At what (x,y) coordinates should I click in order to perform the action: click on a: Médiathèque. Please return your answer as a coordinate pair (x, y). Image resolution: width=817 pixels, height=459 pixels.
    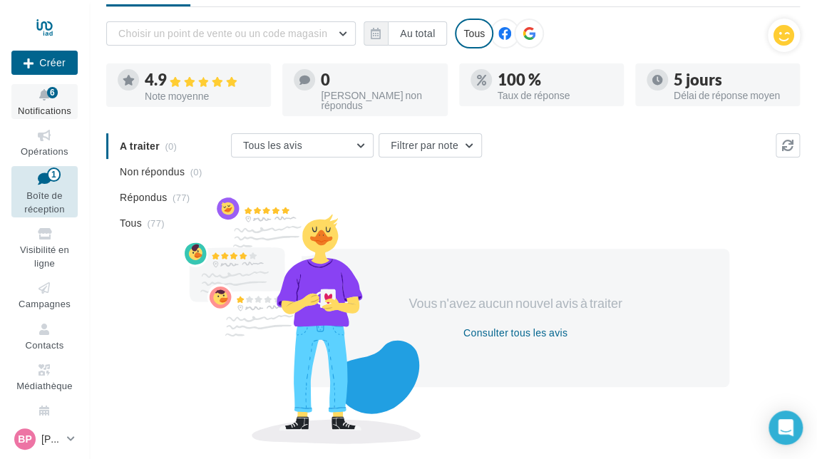
    Looking at the image, I should click on (44, 376).